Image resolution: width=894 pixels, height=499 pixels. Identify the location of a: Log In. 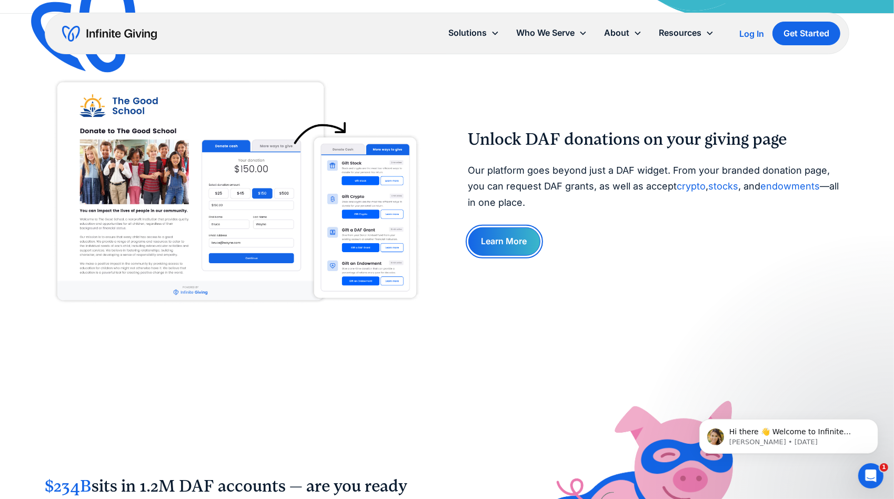
(751, 34).